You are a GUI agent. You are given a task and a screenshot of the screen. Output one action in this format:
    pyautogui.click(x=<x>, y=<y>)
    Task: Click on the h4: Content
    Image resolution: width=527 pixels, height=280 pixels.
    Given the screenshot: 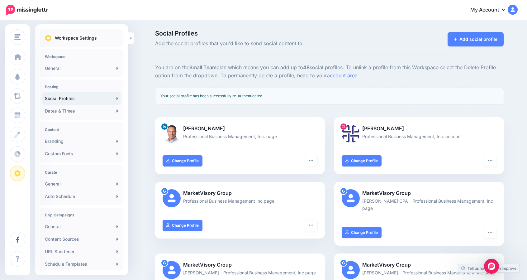 What is the action you would take?
    pyautogui.click(x=82, y=129)
    